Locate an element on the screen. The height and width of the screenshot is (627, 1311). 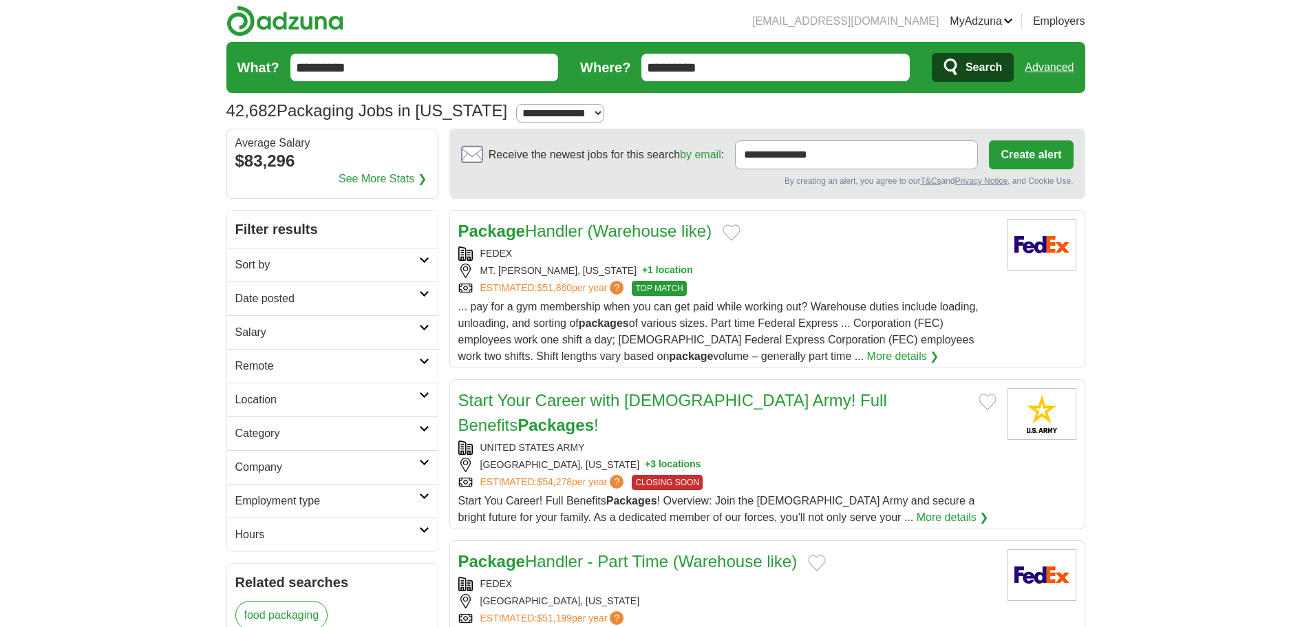
label: Where? is located at coordinates (605, 67).